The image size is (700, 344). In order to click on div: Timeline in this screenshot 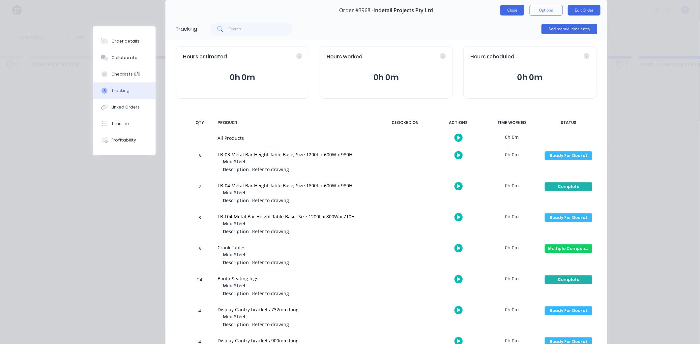, I will do `click(120, 124)`.